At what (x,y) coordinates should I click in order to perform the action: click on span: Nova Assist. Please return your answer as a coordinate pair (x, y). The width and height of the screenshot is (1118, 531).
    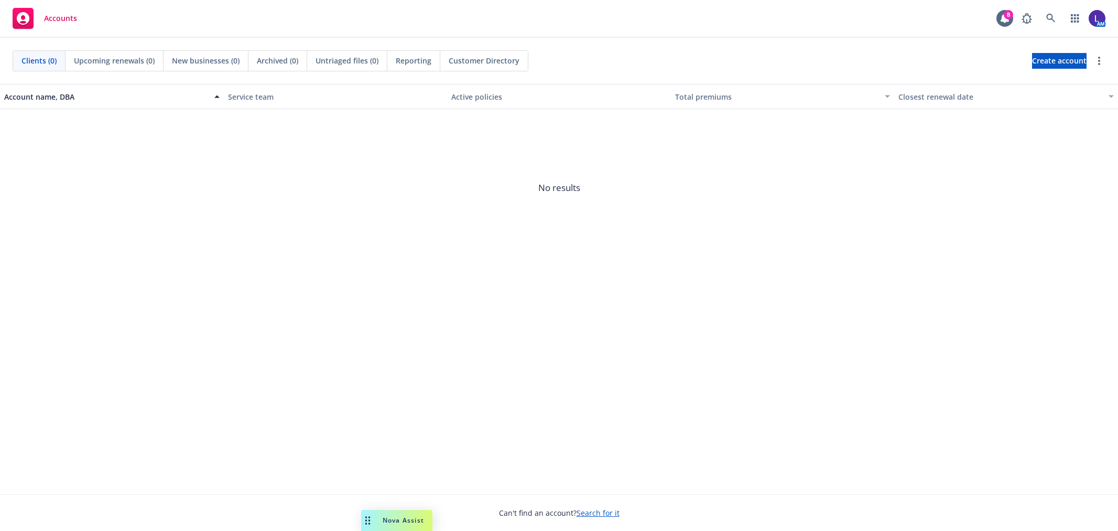
    Looking at the image, I should click on (403, 520).